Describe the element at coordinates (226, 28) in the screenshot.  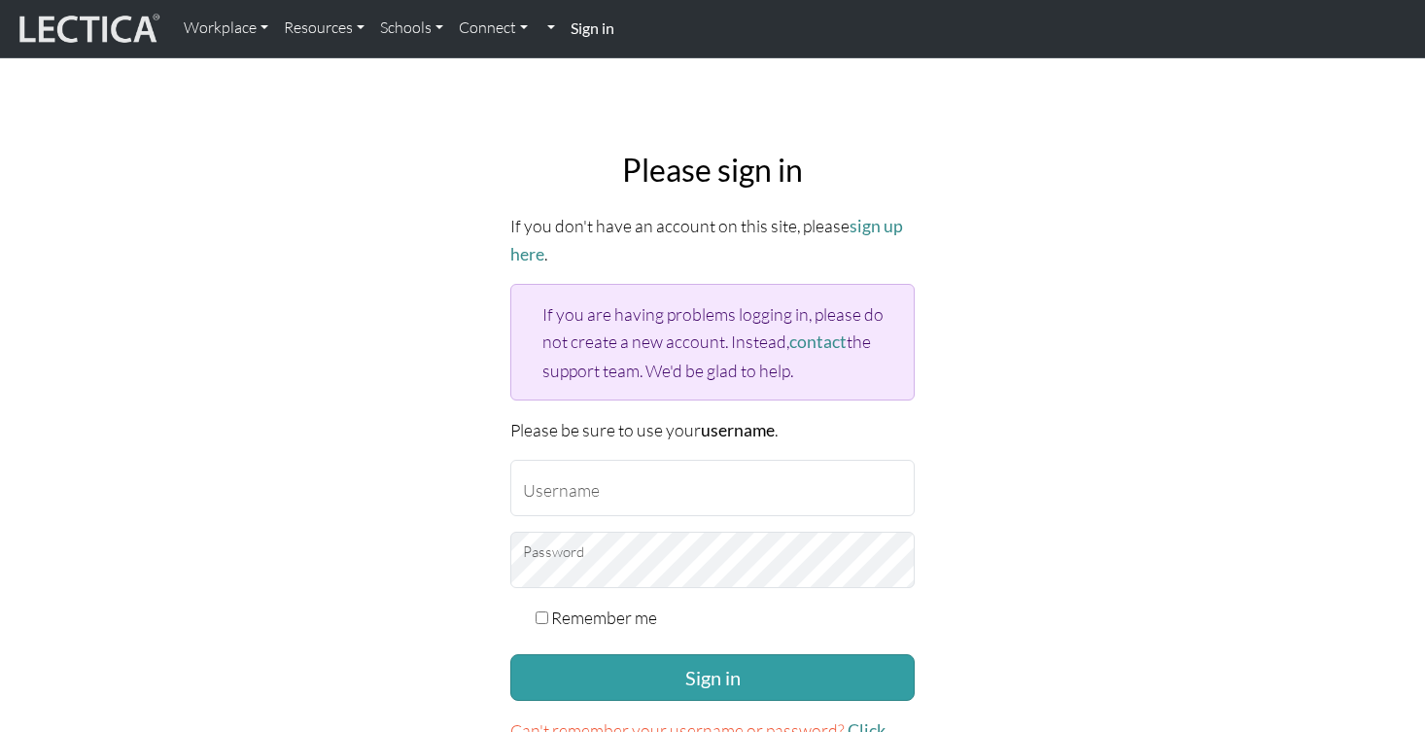
I see `a: Workplace` at that location.